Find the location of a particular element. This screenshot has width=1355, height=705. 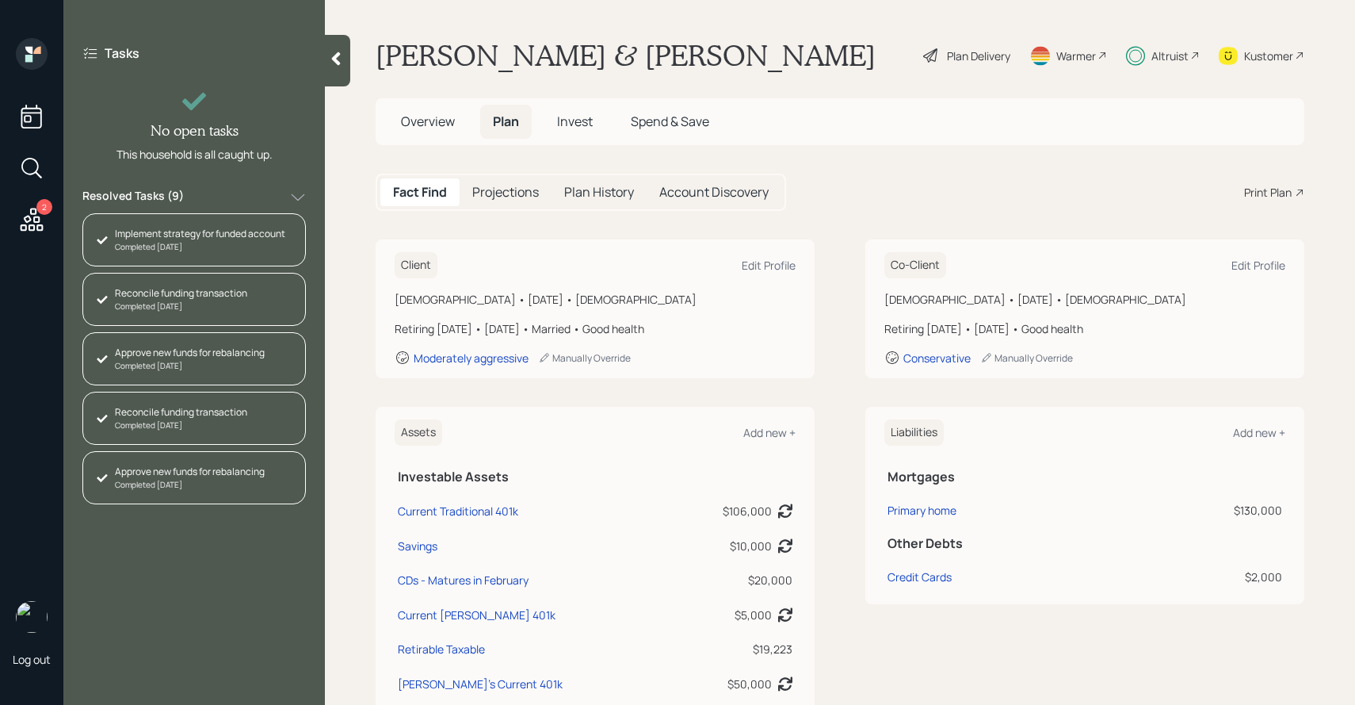

label: Resolved Tasks ( 9 ) is located at coordinates (133, 197).